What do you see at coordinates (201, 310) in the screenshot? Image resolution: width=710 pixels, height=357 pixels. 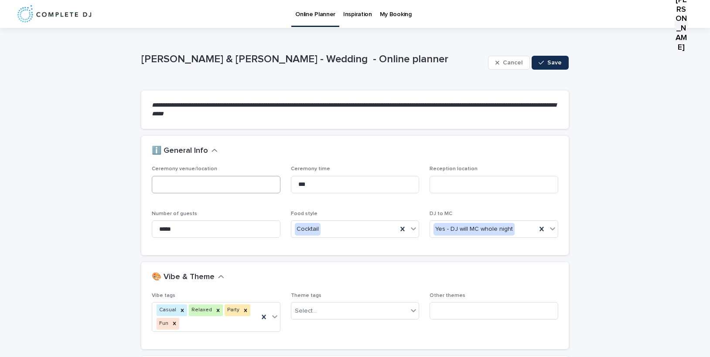 I see `div: Relaxed` at bounding box center [201, 310].